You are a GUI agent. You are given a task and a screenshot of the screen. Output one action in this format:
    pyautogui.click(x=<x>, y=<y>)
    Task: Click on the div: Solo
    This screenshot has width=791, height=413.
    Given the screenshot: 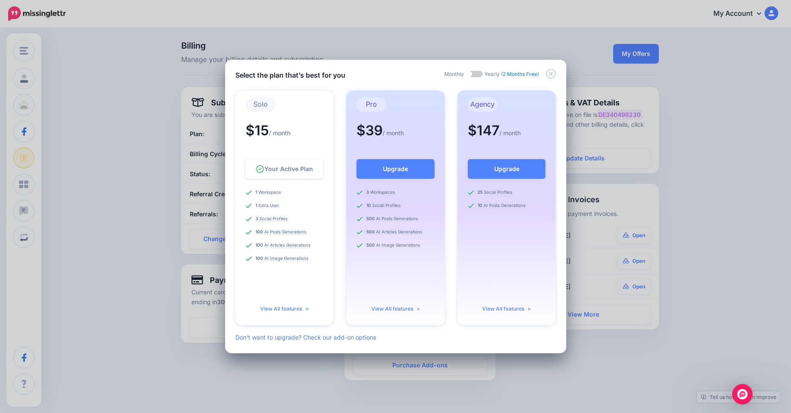 What is the action you would take?
    pyautogui.click(x=261, y=104)
    